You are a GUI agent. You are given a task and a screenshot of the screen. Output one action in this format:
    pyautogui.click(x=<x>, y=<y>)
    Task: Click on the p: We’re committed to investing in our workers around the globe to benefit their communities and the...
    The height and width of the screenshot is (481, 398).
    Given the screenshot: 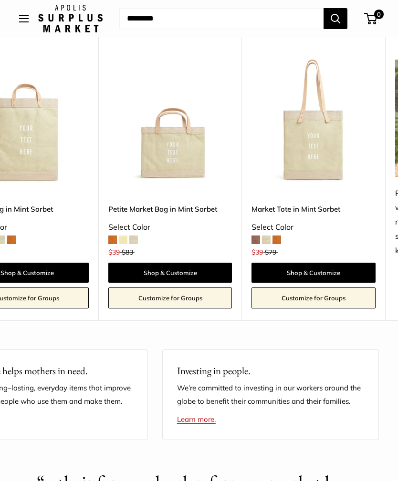 What is the action you would take?
    pyautogui.click(x=270, y=395)
    